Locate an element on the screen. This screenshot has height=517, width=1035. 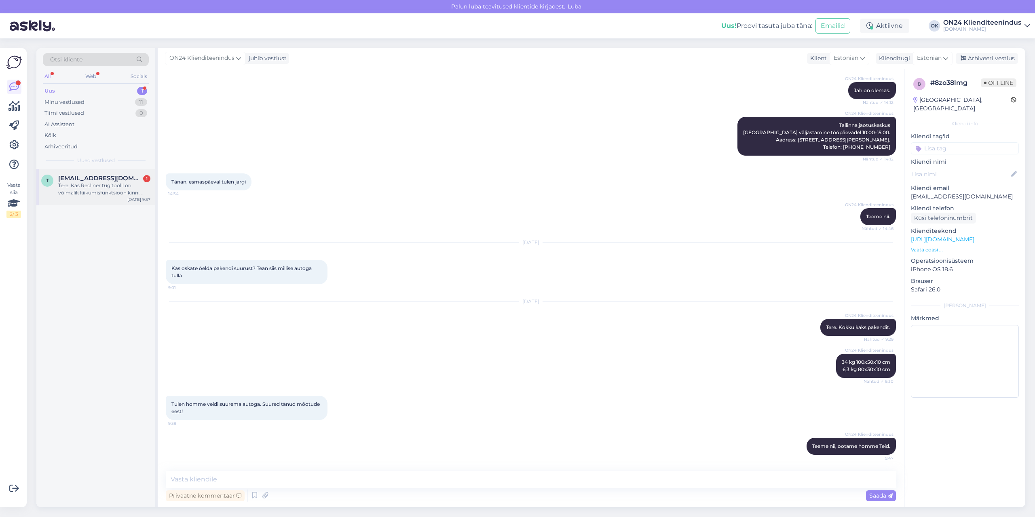
span: Tere. Kokku kaks pakendit. is located at coordinates (858, 327).